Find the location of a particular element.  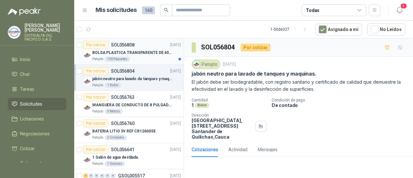

span: Solicitudes is located at coordinates (31, 104).